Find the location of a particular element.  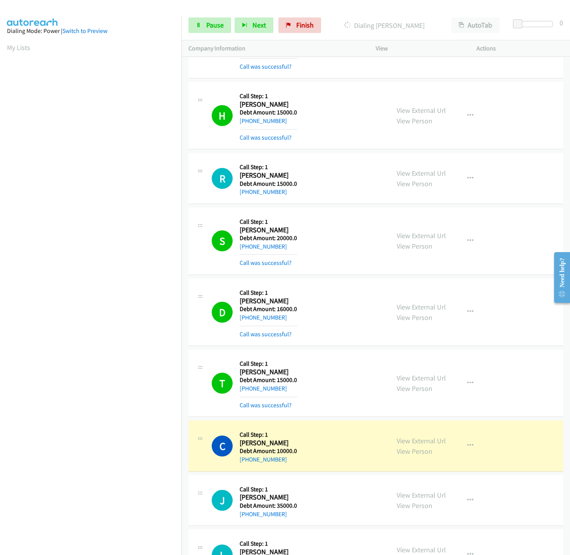

h1: J is located at coordinates (222, 500).